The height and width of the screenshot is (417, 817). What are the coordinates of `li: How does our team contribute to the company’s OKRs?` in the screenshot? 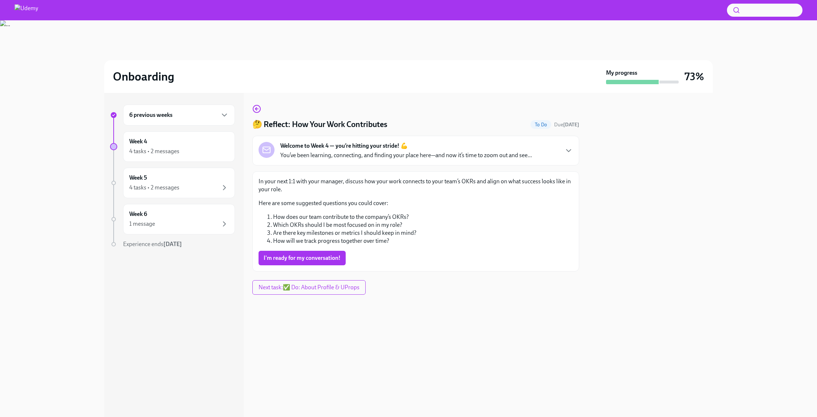 It's located at (423, 217).